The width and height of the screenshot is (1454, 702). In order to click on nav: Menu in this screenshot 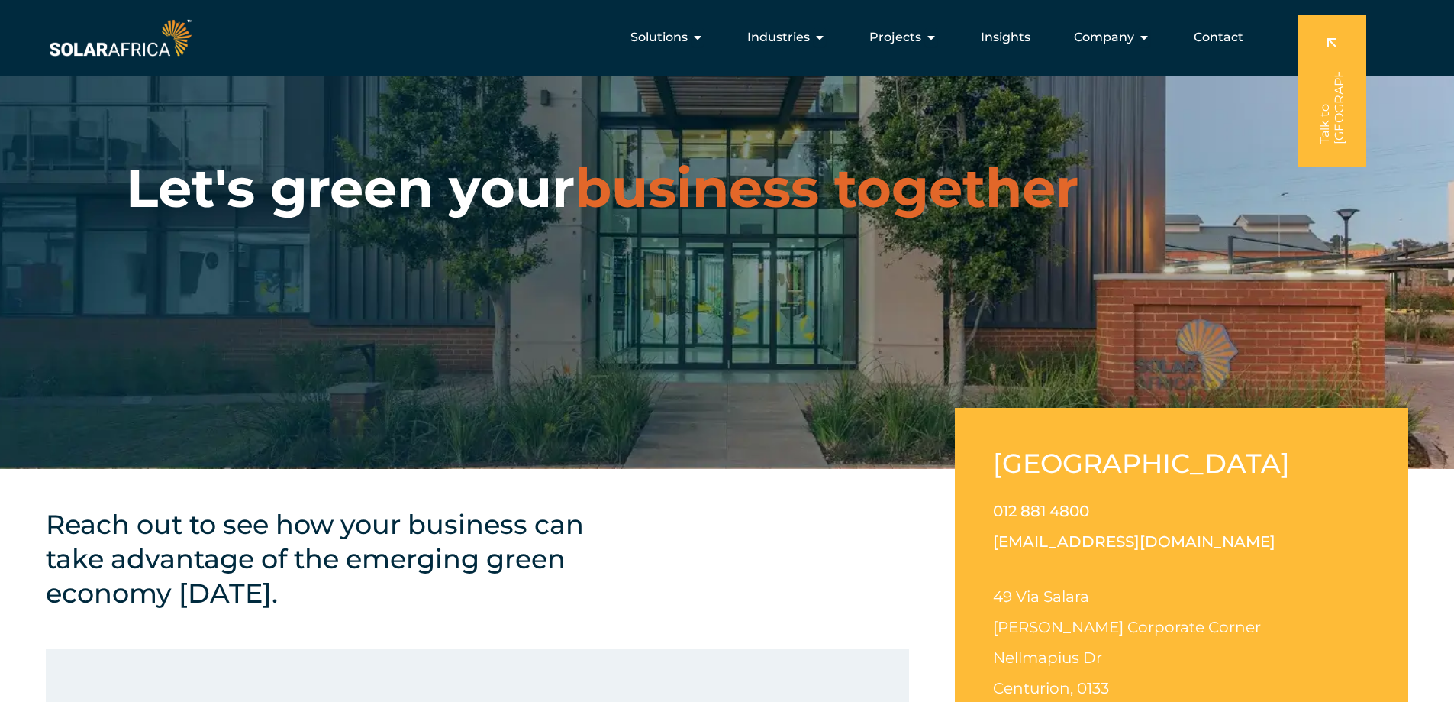, I will do `click(725, 37)`.